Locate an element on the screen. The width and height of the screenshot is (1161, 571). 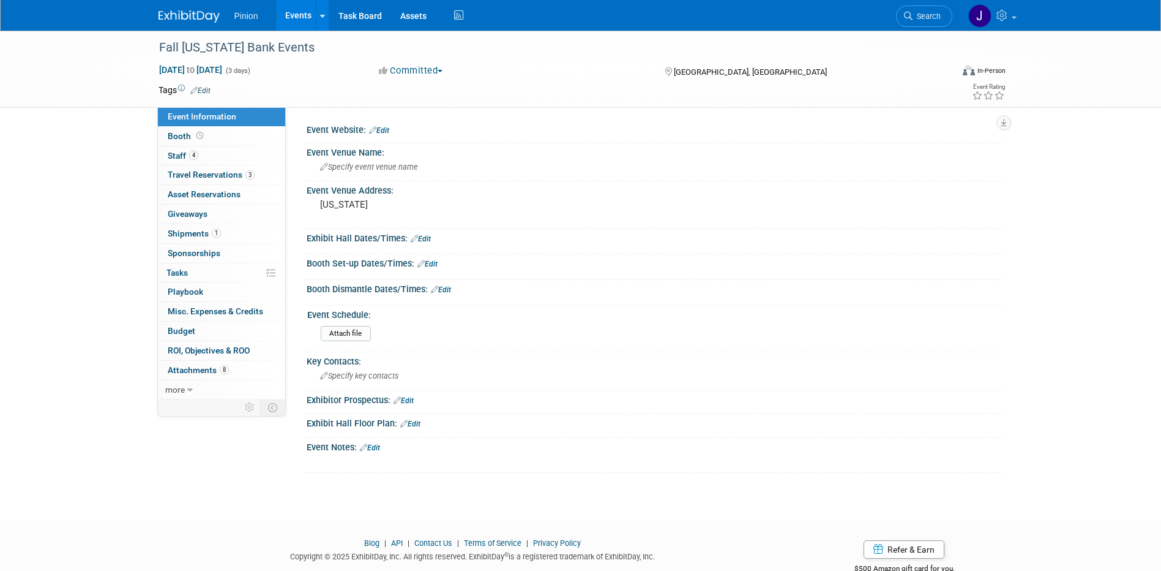
span: Booth not reserved yet is located at coordinates (200, 135).